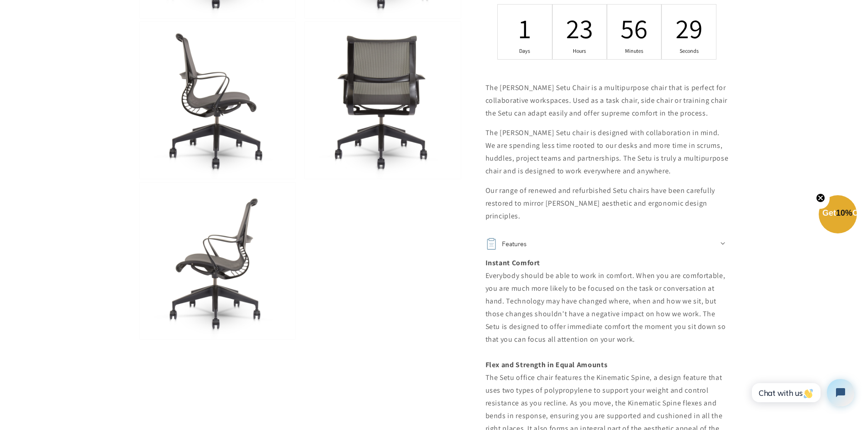  I want to click on summary: Features, so click(607, 244).